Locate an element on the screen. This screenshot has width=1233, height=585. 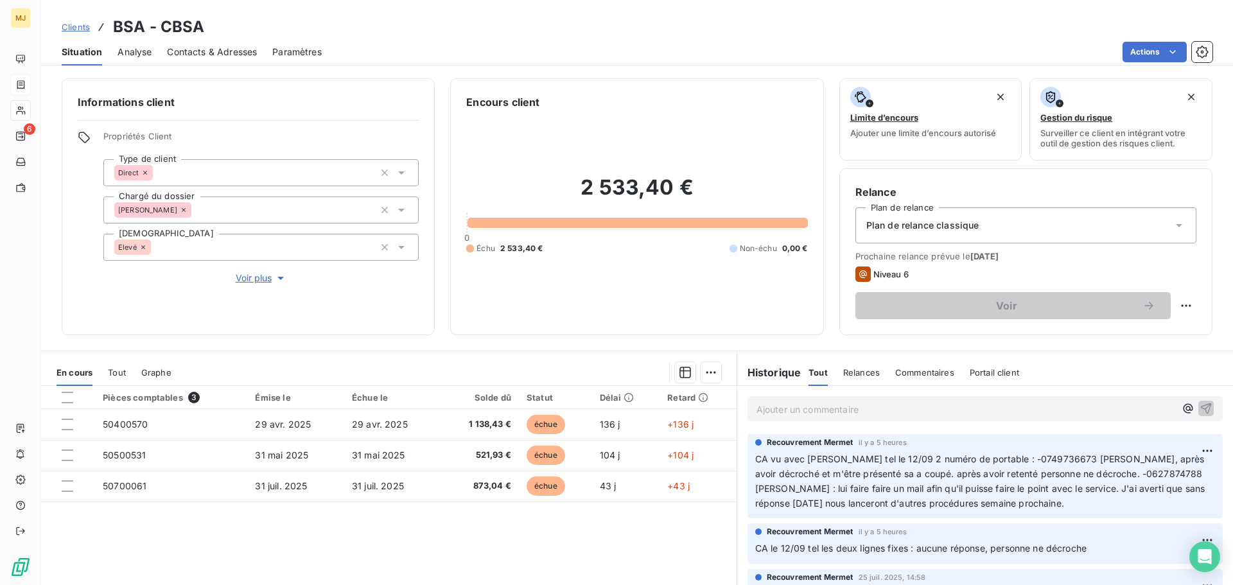
span: Surveiller ce client en intégrant votre outil de gestion des risques client. is located at coordinates (1121, 138).